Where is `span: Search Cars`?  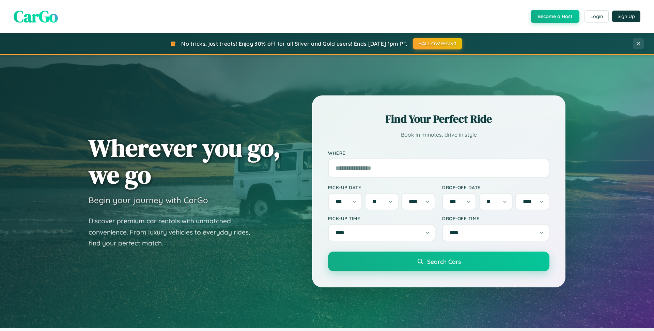
span: Search Cars is located at coordinates (444, 261).